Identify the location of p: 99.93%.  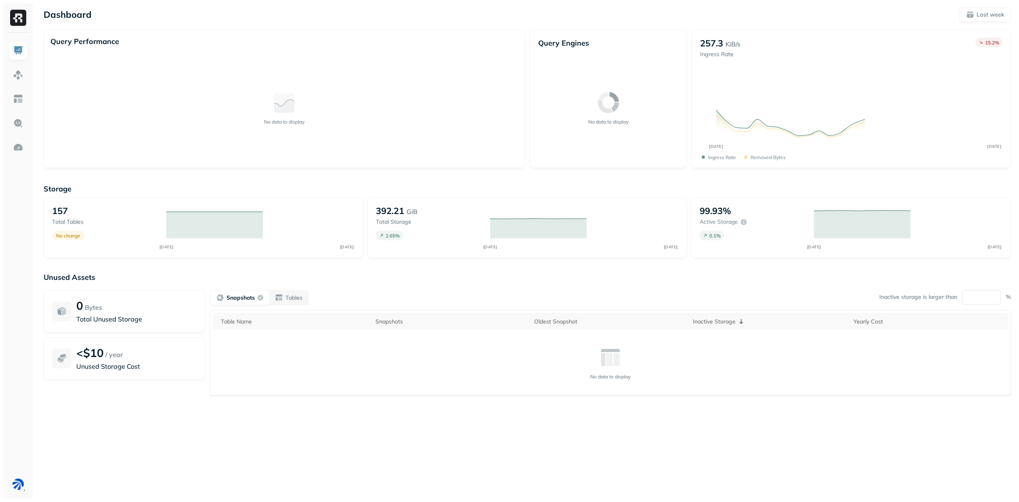
(716, 211).